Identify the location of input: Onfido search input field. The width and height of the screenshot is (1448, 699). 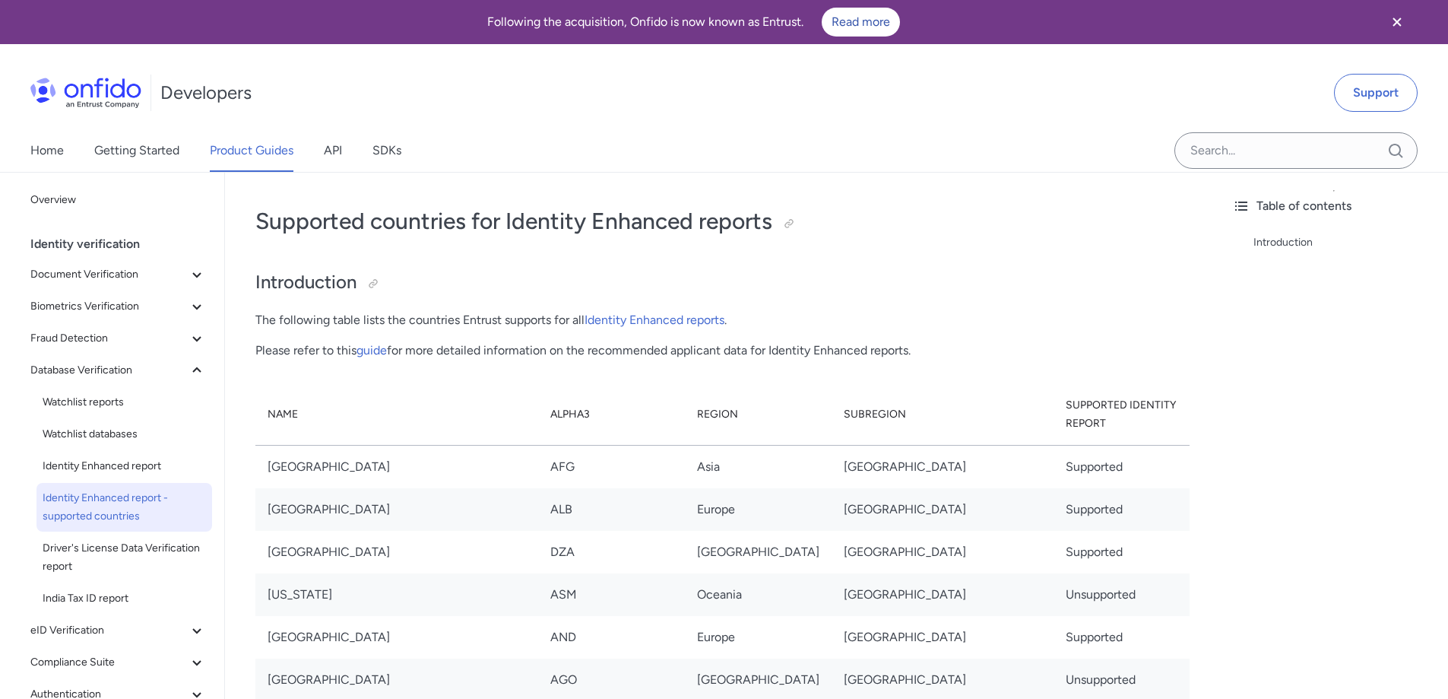
(1296, 151).